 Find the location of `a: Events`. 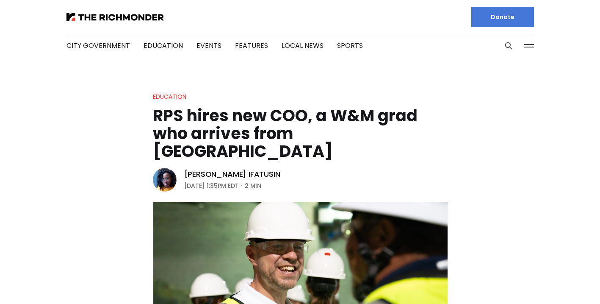

a: Events is located at coordinates (209, 45).